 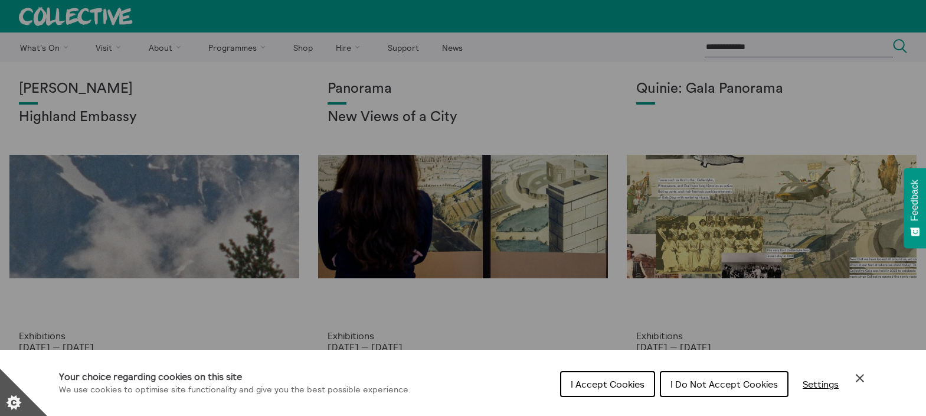 I want to click on h1: Your choice regarding cookies on this site, so click(x=235, y=376).